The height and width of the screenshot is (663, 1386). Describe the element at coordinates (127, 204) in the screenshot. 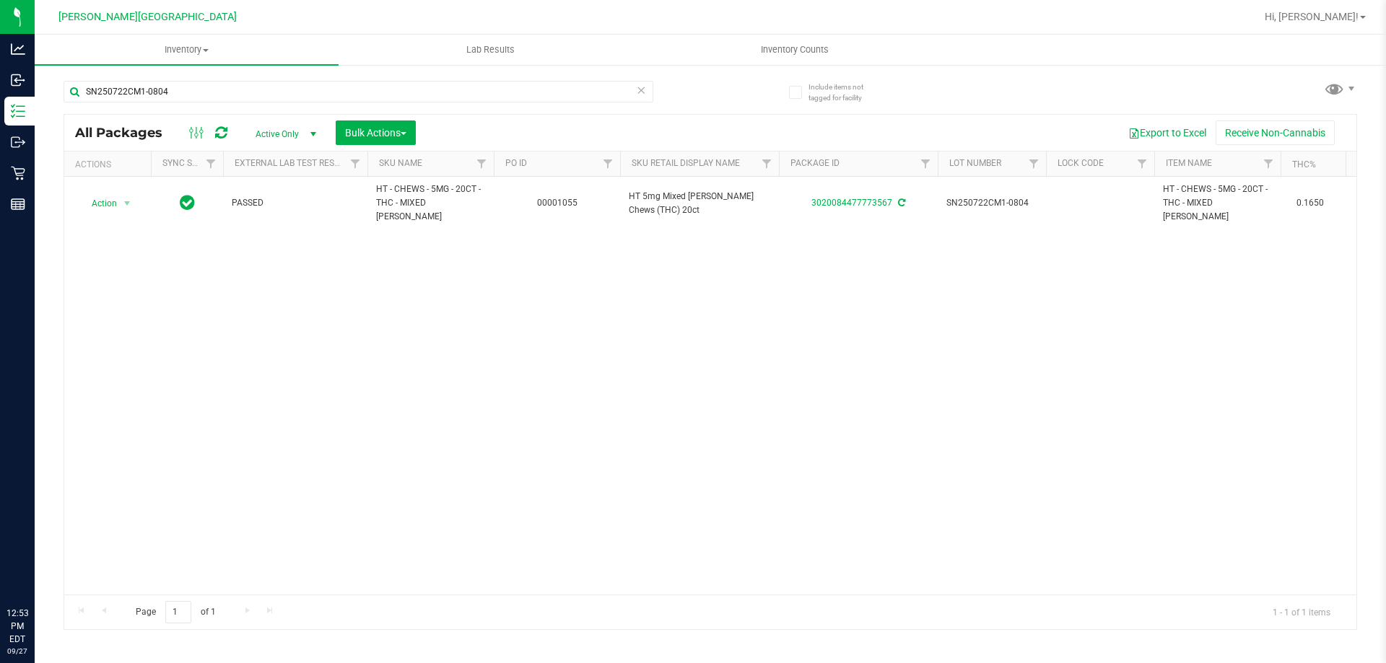

I see `span: select` at that location.